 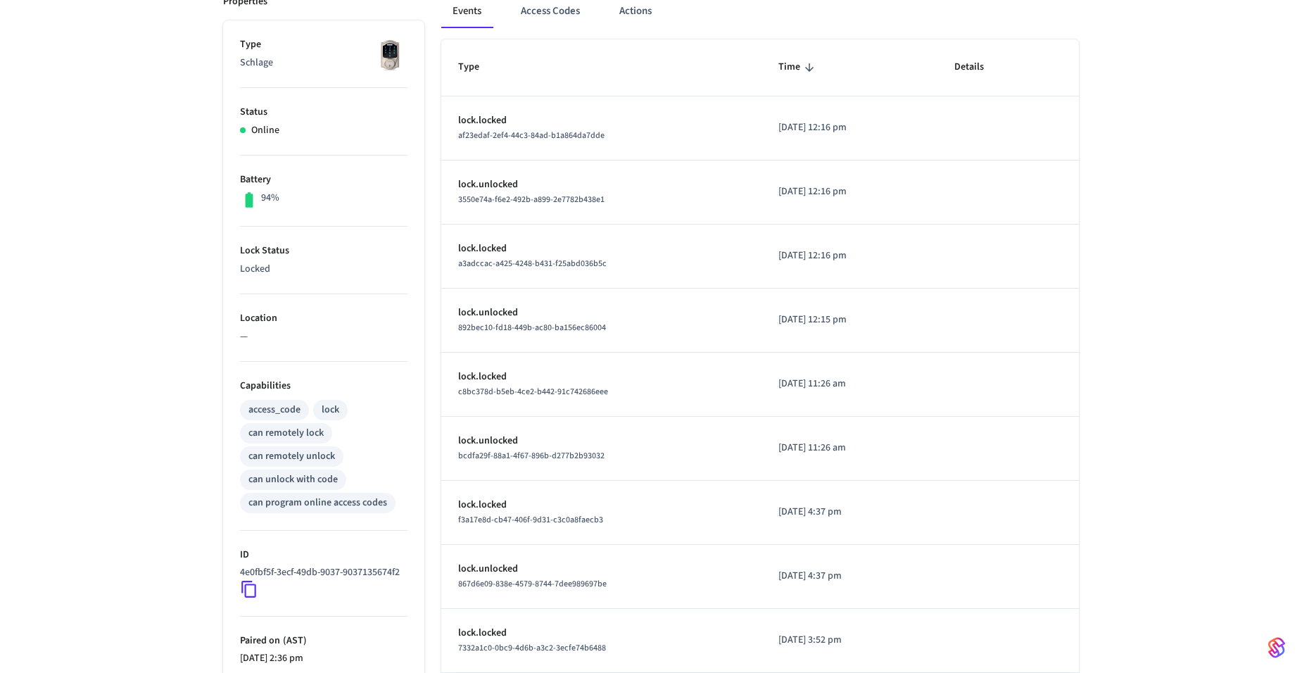 I want to click on p: Type, so click(x=324, y=44).